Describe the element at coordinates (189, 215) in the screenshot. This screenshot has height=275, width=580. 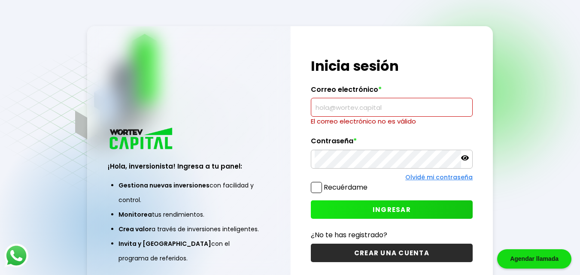
I see `li: tus rendimientos.` at that location.